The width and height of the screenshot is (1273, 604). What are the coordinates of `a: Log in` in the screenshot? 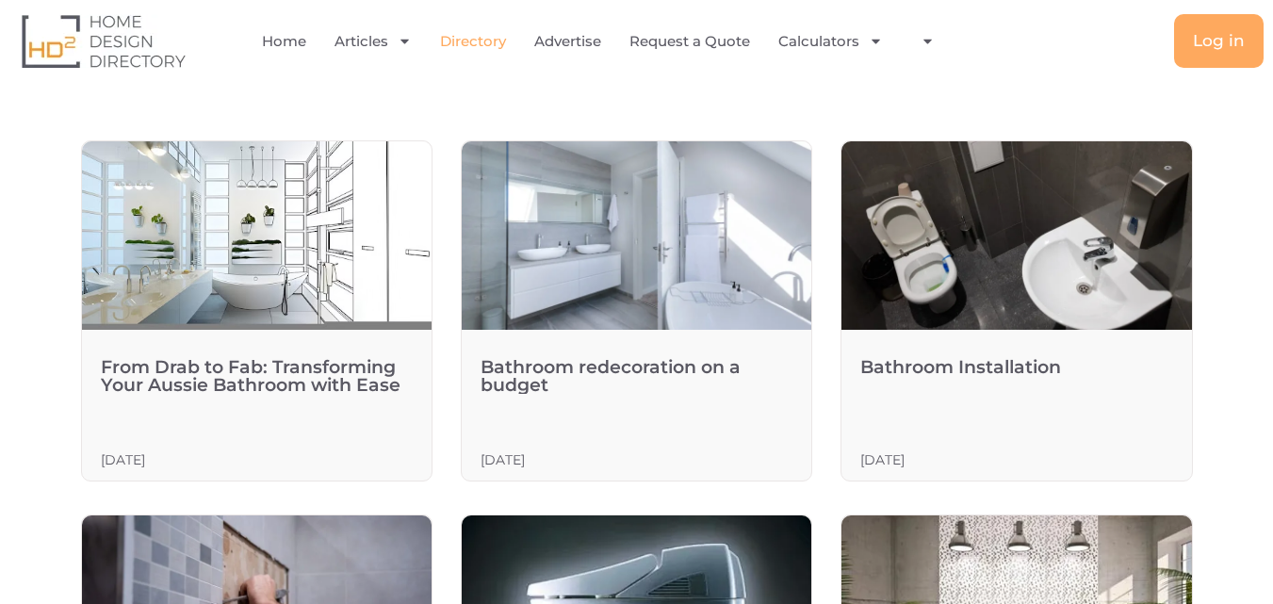 It's located at (1218, 41).